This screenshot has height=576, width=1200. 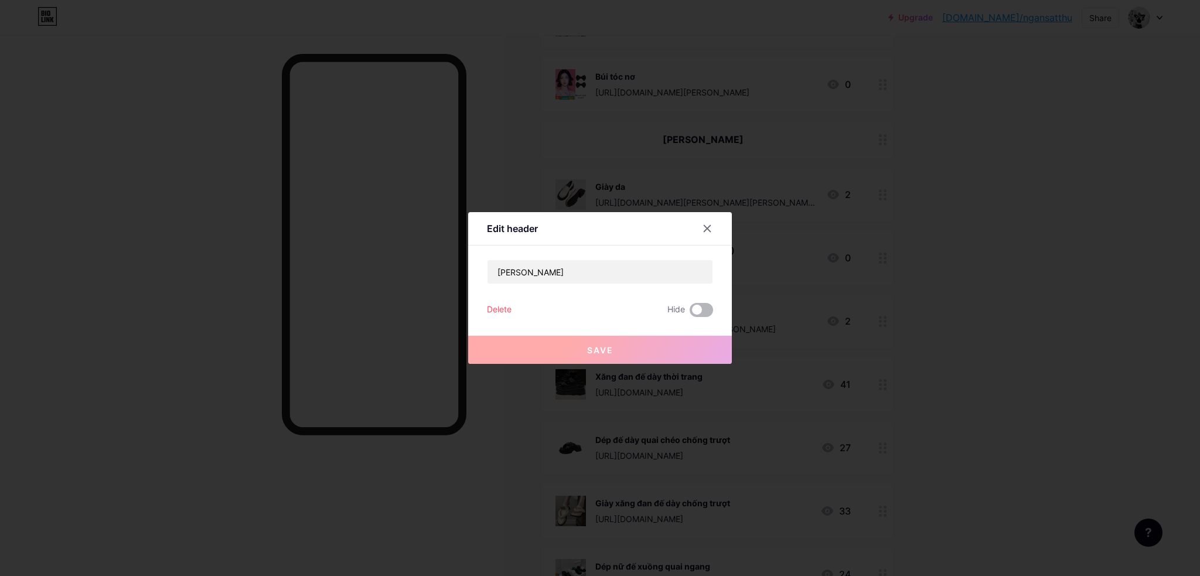 I want to click on span: Hide, so click(x=676, y=310).